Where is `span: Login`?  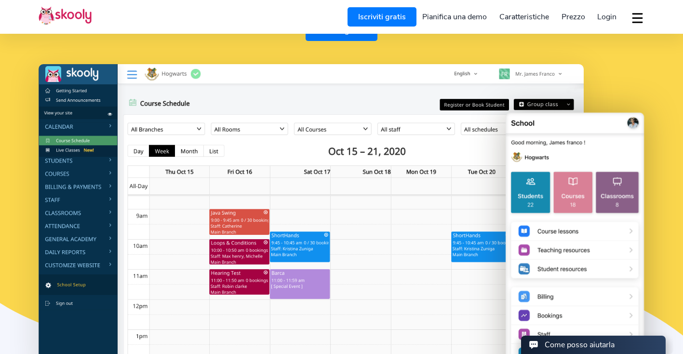 span: Login is located at coordinates (607, 17).